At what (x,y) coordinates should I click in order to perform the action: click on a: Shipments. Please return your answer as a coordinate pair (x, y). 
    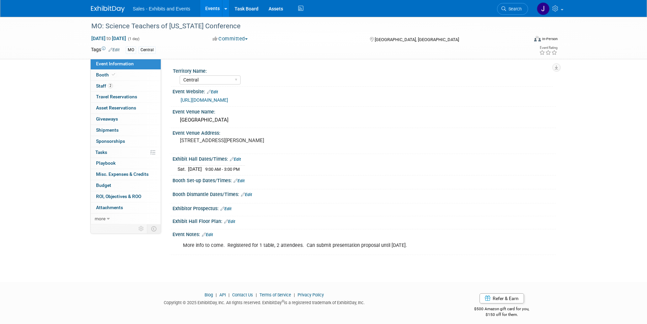
    Looking at the image, I should click on (126, 130).